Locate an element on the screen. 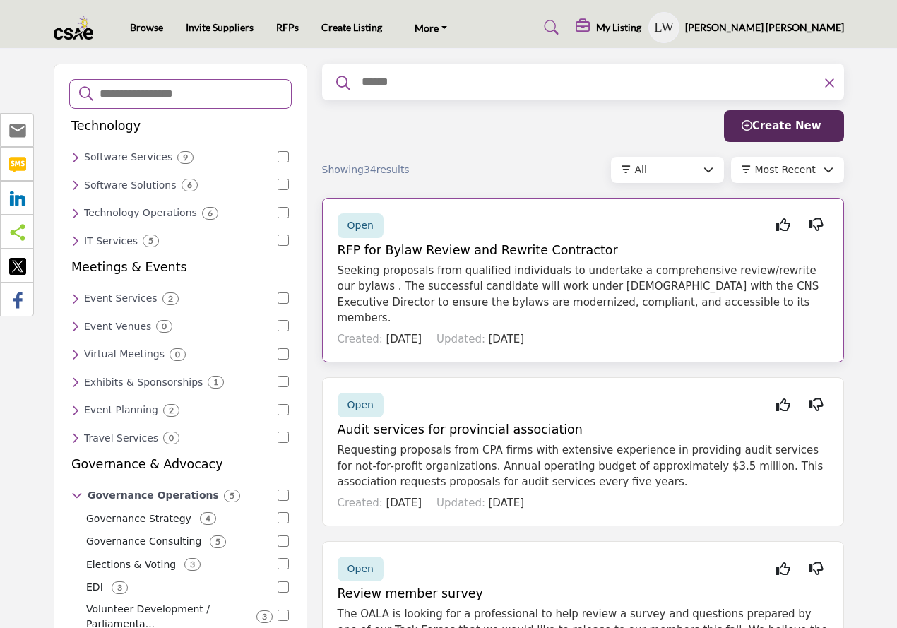  p: Electronic Data Interchange (EDI) services for secure and automated exchange of business document... is located at coordinates (95, 587).